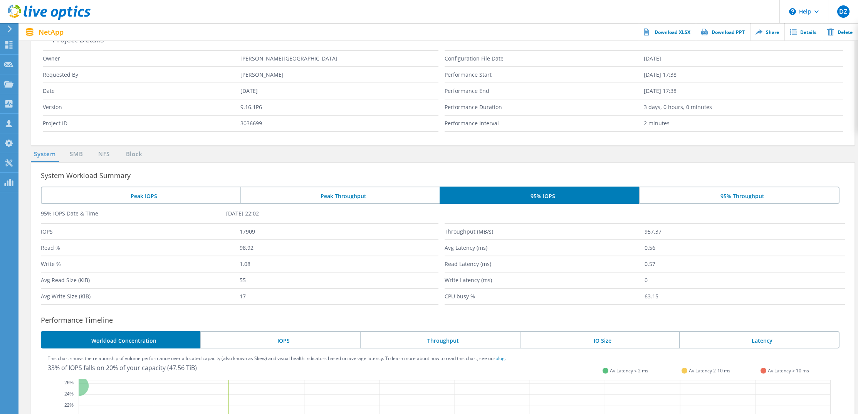  I want to click on label: 63.15, so click(745, 296).